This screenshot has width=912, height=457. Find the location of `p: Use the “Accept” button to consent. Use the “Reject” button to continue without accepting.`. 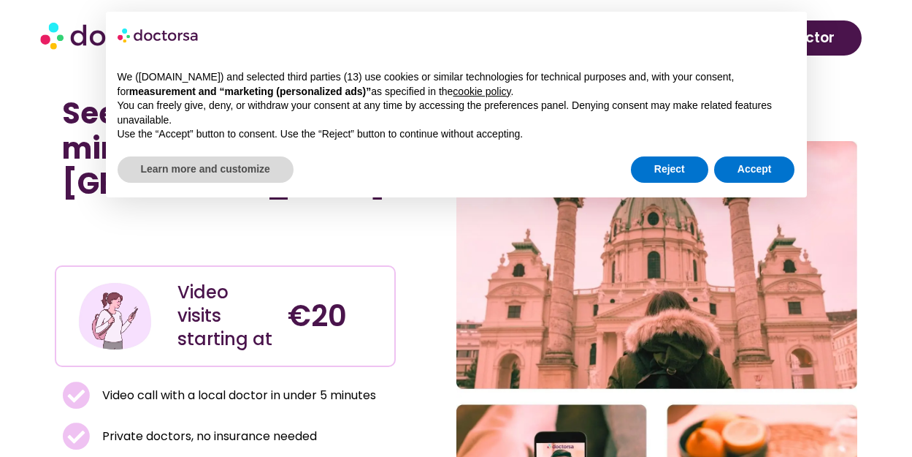

p: Use the “Accept” button to consent. Use the “Reject” button to continue without accepting. is located at coordinates (457, 134).